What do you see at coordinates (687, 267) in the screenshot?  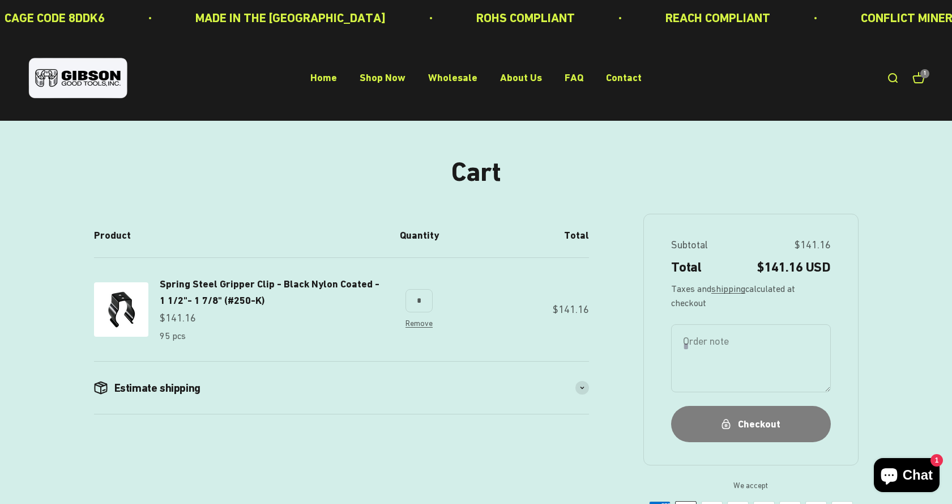 I see `span: Total` at bounding box center [687, 267].